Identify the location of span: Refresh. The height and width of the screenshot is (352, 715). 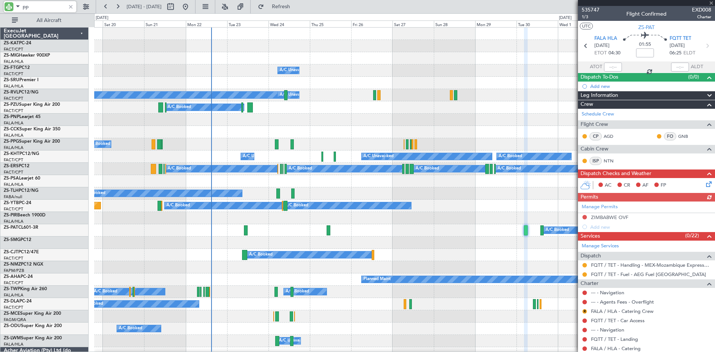
(281, 7).